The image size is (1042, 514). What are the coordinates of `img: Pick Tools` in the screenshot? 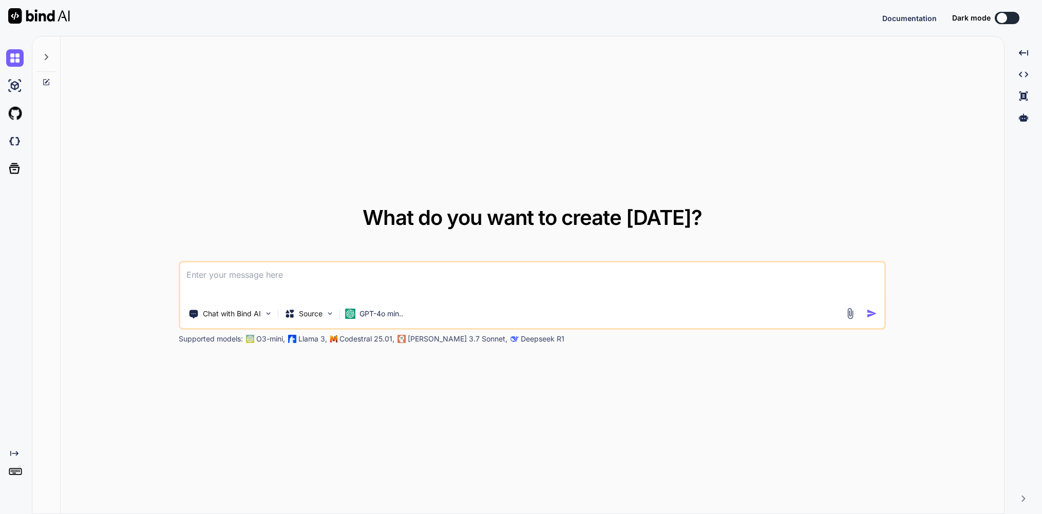 It's located at (268, 313).